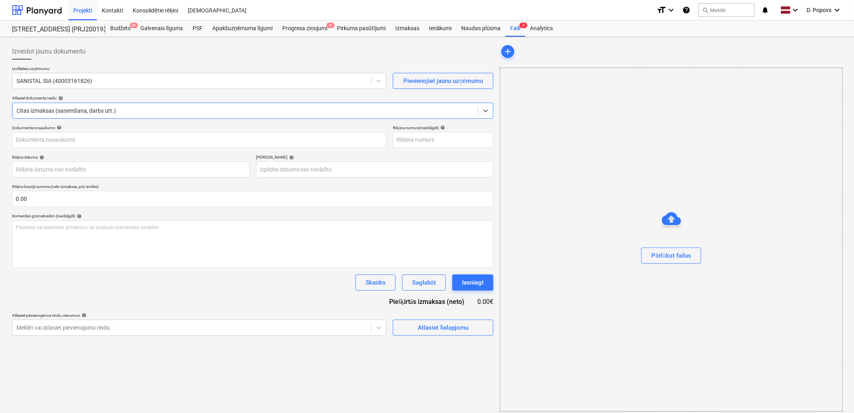 This screenshot has width=854, height=413. I want to click on input: Izpildes datums nav norādīts, so click(375, 169).